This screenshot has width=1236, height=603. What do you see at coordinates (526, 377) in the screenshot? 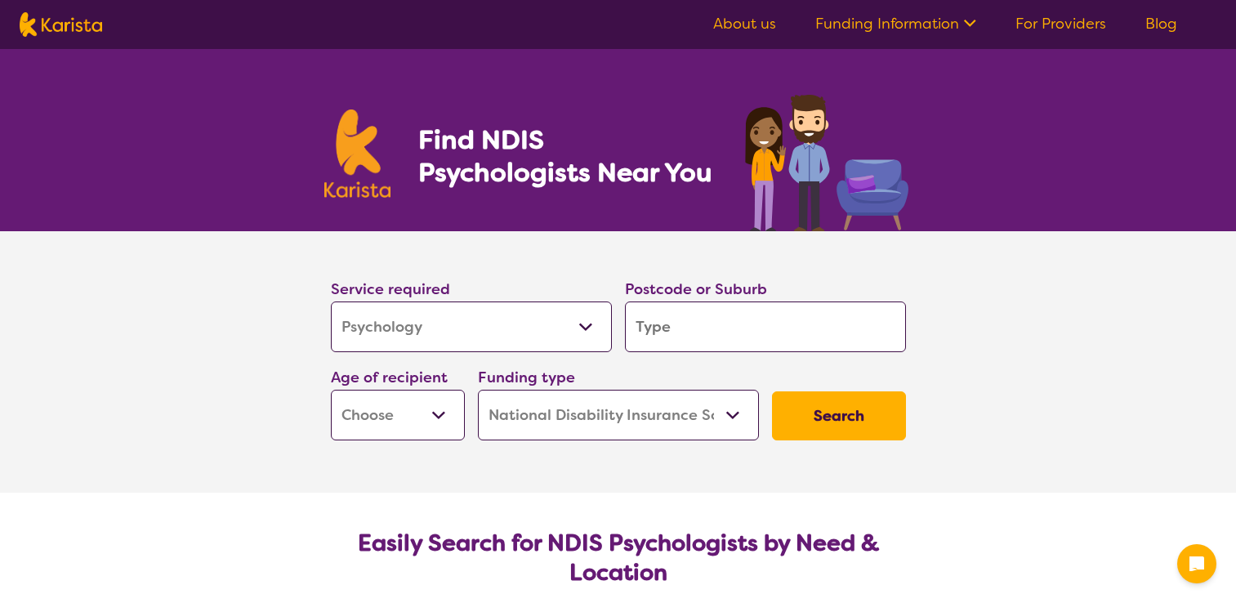
I see `label: Funding type` at bounding box center [526, 377].